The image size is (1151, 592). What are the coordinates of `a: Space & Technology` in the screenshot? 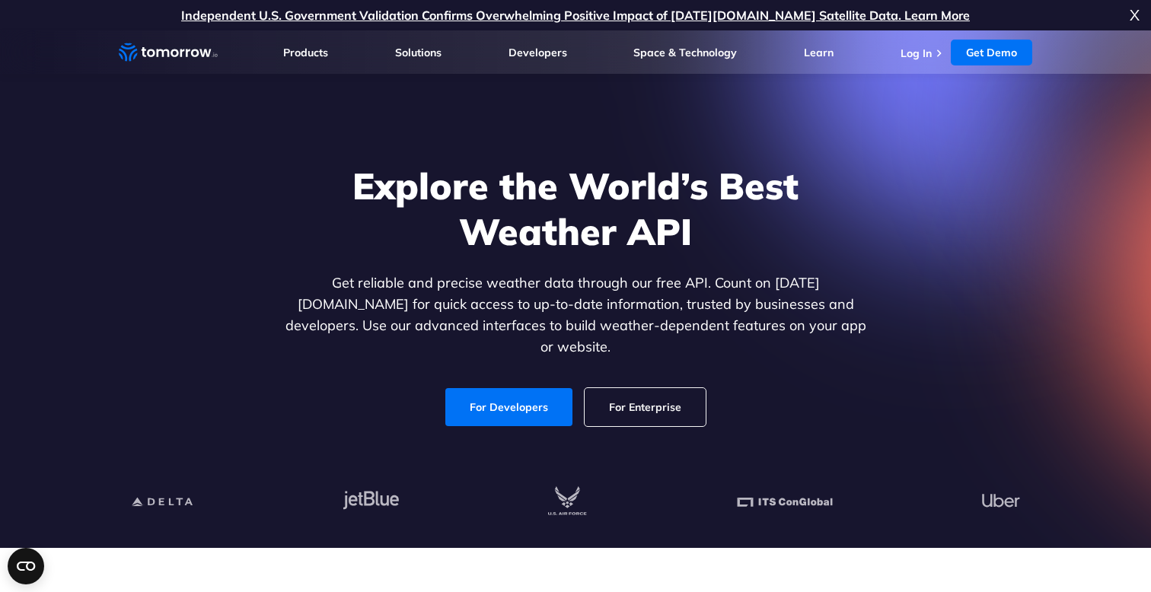 It's located at (685, 53).